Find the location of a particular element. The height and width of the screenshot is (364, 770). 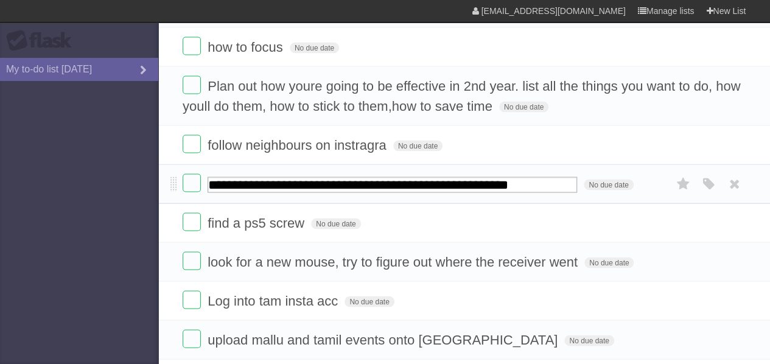

span: Plan out how youre going to be effective in 2nd year. list all the things you want to do, how you... is located at coordinates (461, 96).